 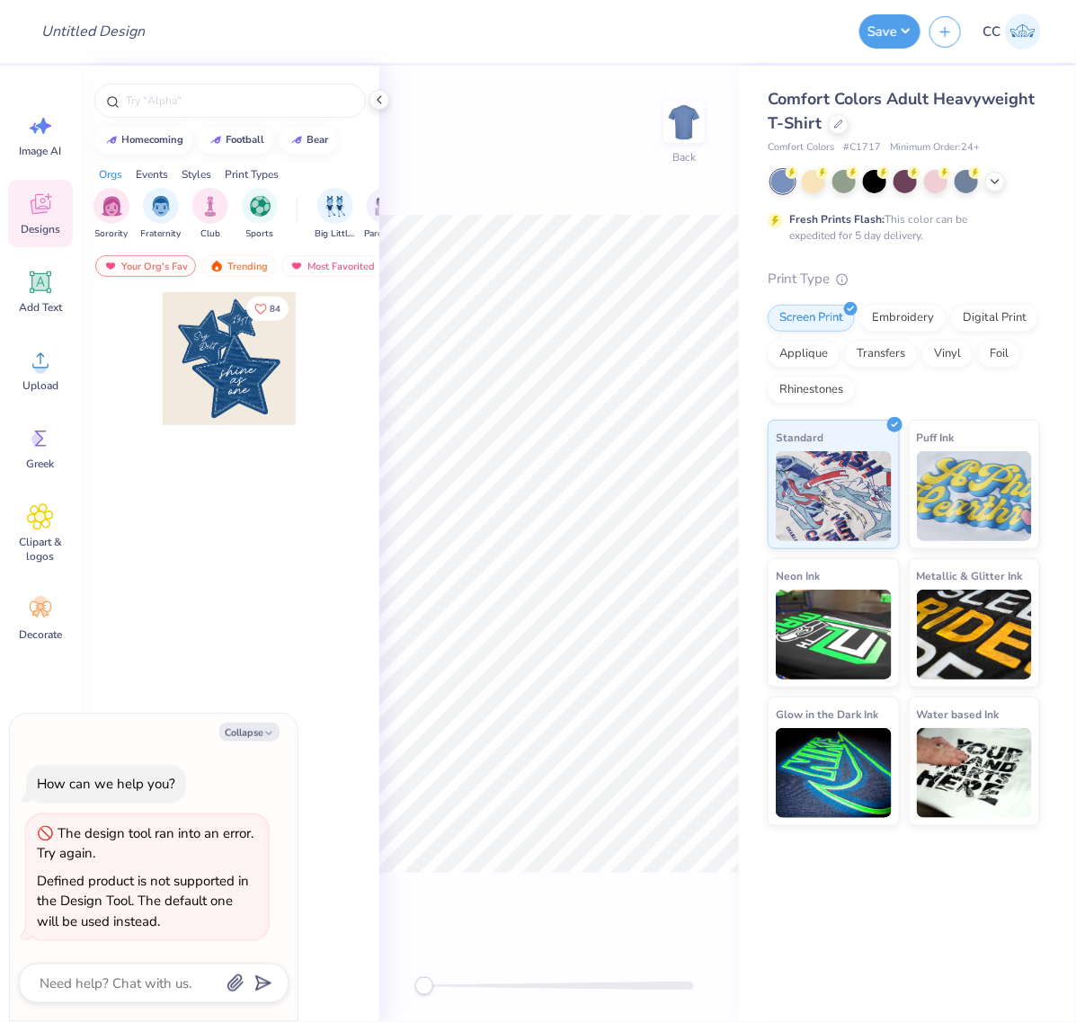 I want to click on div: This color can be expedited for 5 day delivery., so click(x=899, y=227).